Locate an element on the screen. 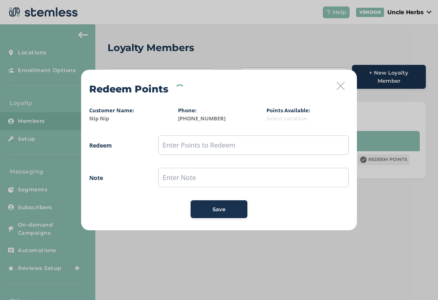 This screenshot has height=300, width=438. label: Points Available: is located at coordinates (288, 110).